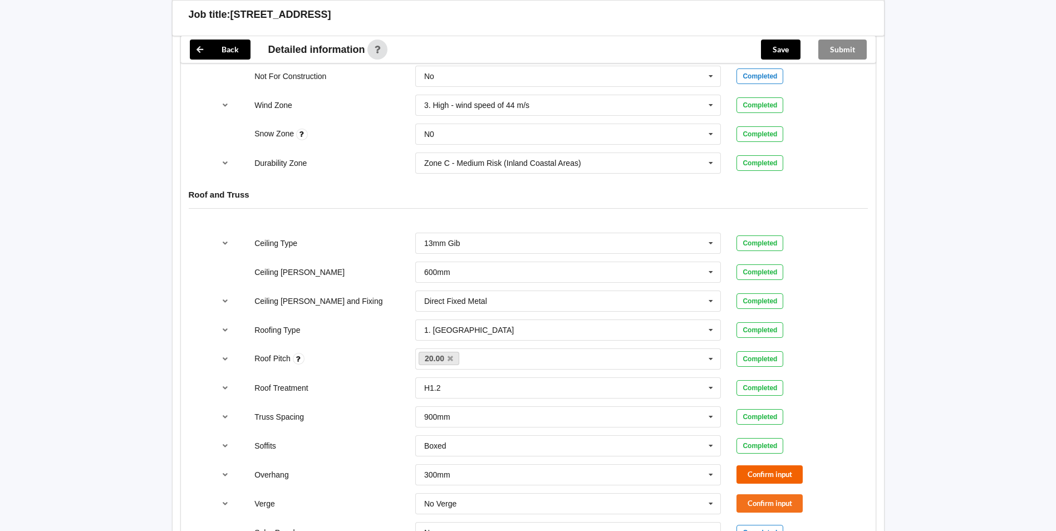 This screenshot has height=531, width=1056. I want to click on a: 20.00, so click(439, 358).